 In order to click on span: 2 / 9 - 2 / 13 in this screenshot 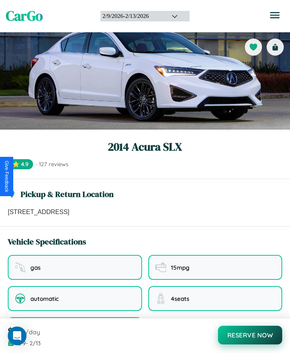, I will do `click(28, 343)`.